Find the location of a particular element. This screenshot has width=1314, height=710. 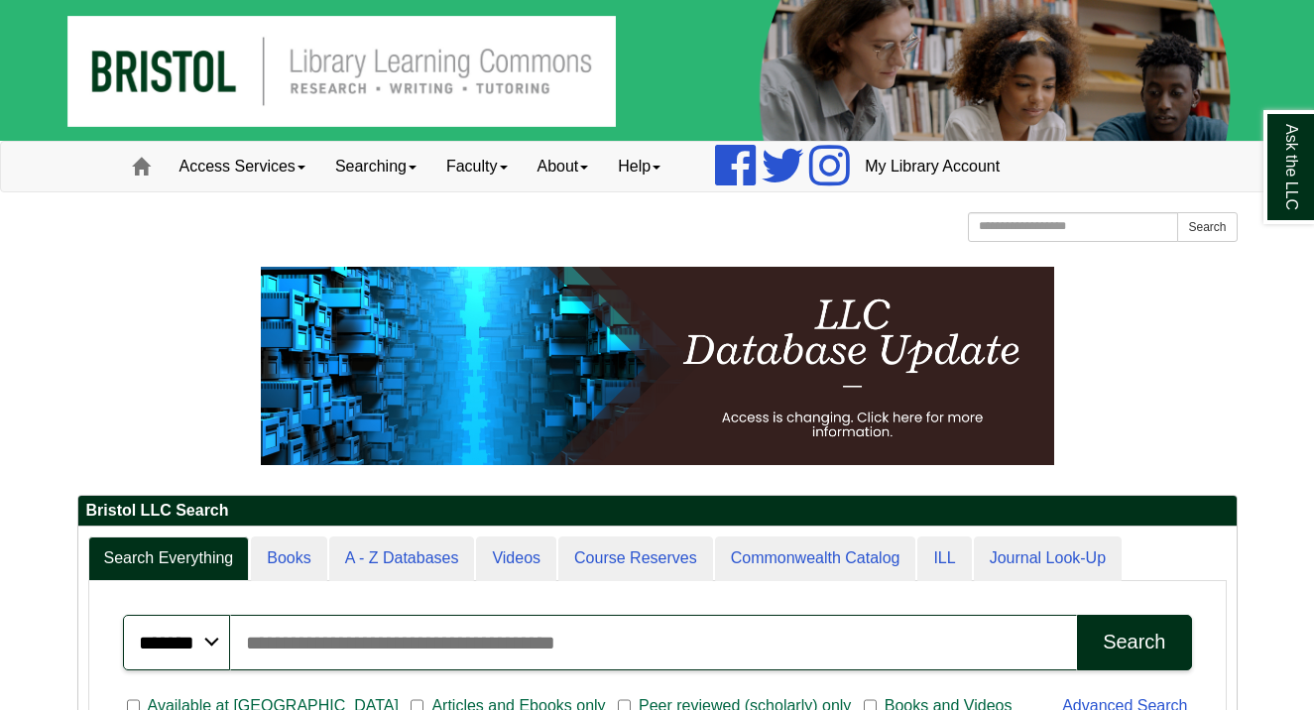

a: Faculty is located at coordinates (477, 167).